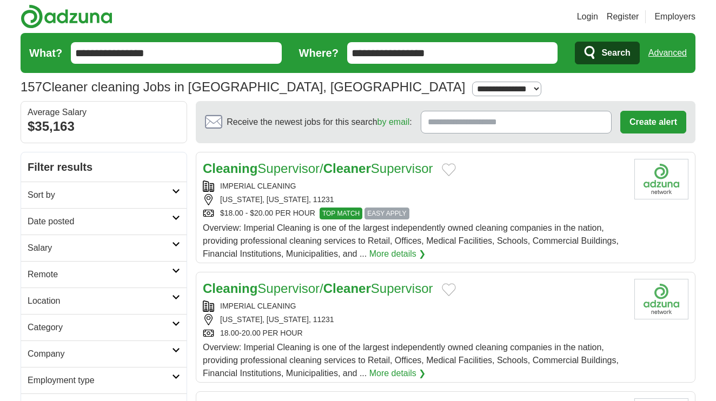  Describe the element at coordinates (104, 221) in the screenshot. I see `a: Date posted` at that location.